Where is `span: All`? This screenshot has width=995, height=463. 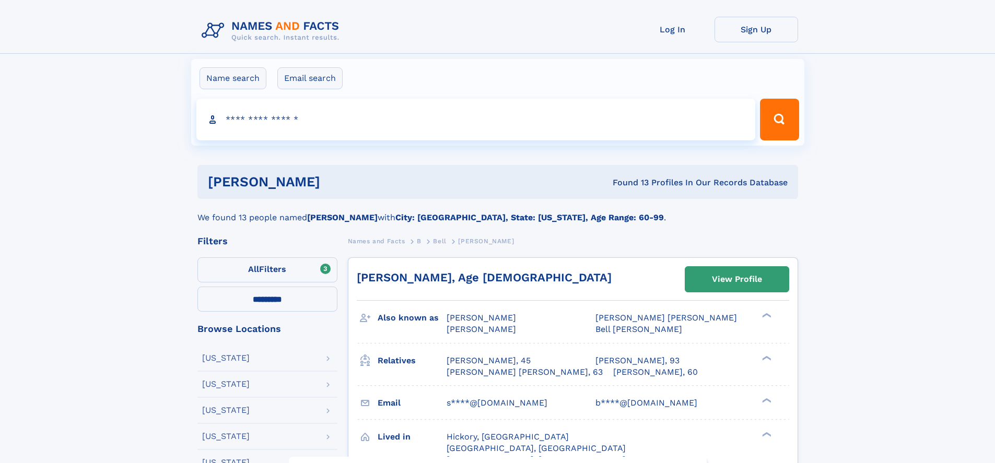 span: All is located at coordinates (253, 269).